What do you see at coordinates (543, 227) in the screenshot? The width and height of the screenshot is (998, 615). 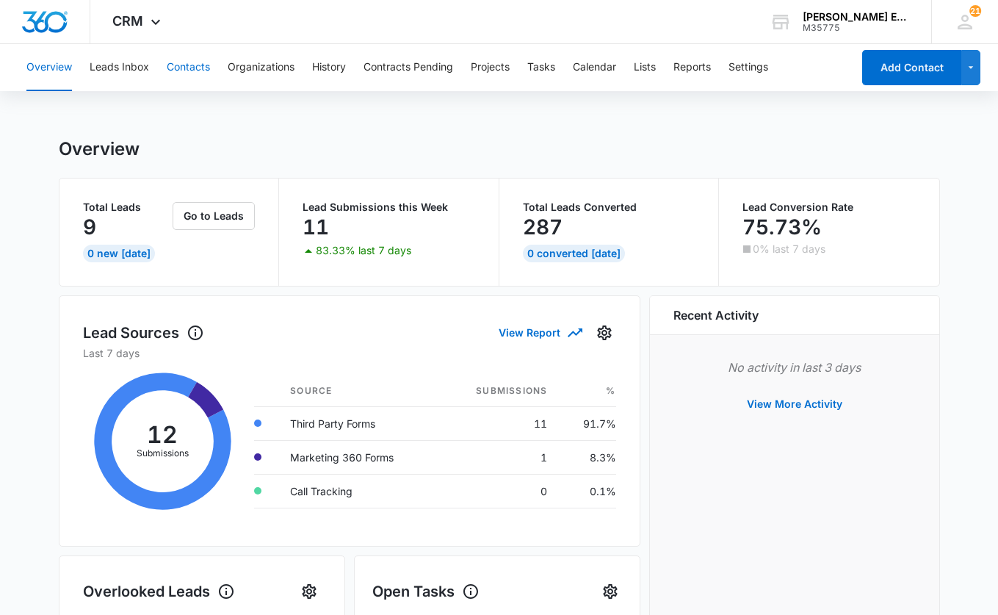 I see `p: 287` at bounding box center [543, 227].